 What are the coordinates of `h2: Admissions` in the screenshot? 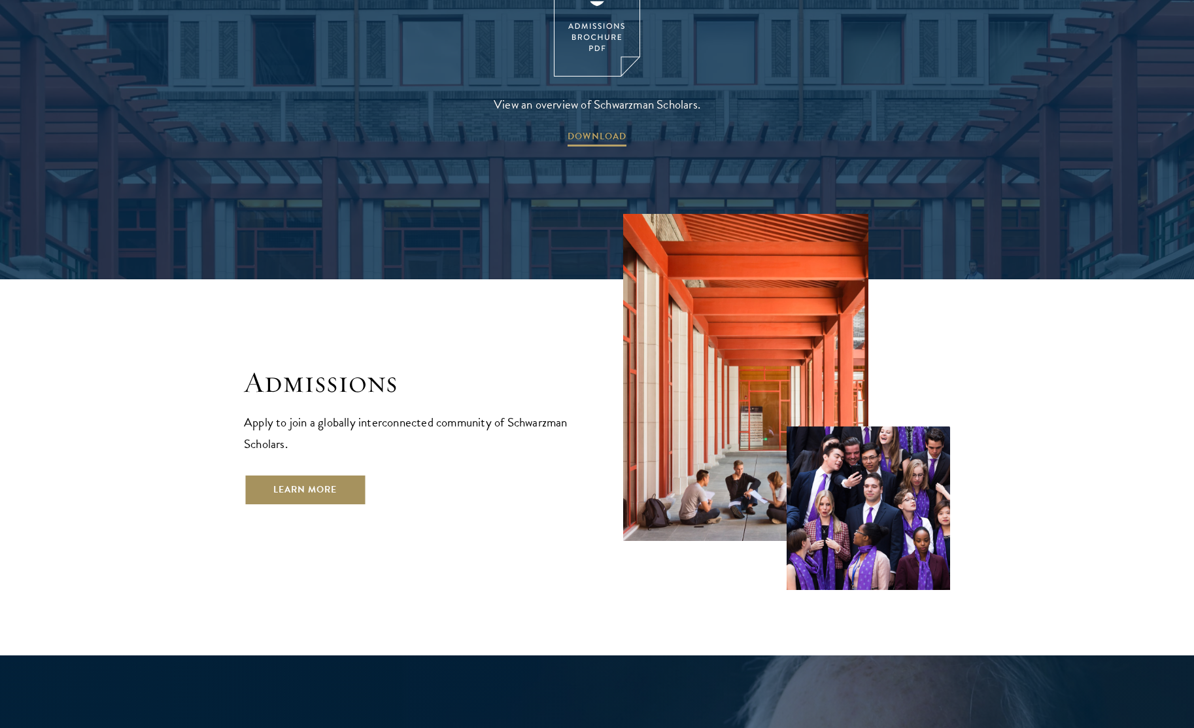 It's located at (407, 382).